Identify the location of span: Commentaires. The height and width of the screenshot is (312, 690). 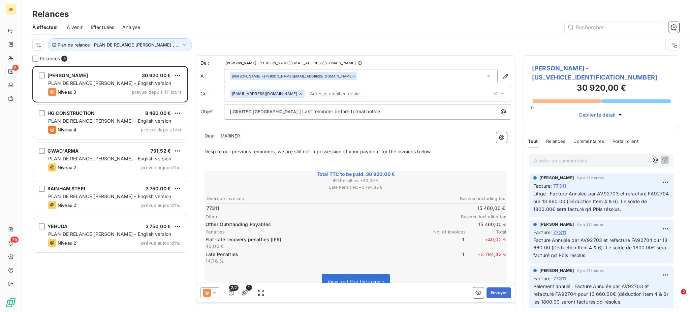
(589, 141).